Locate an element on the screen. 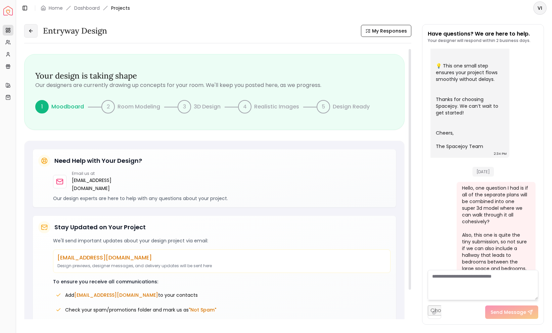 This screenshot has height=333, width=552. p: Our designers are currently drawing up concepts for your room. We'll keep you posted here, as we ... is located at coordinates (214, 85).